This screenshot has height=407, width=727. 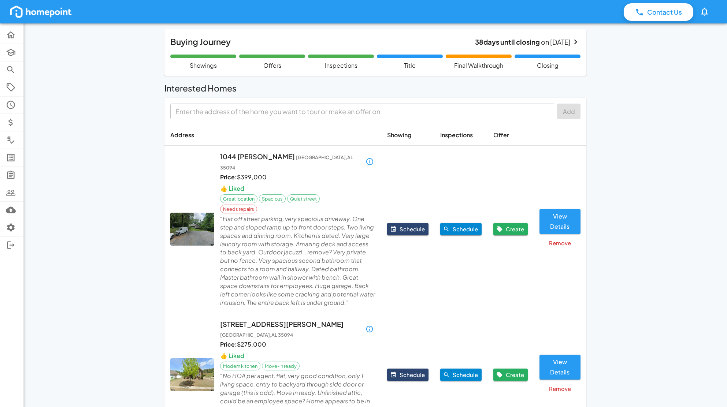 I want to click on p: Offer, so click(x=511, y=135).